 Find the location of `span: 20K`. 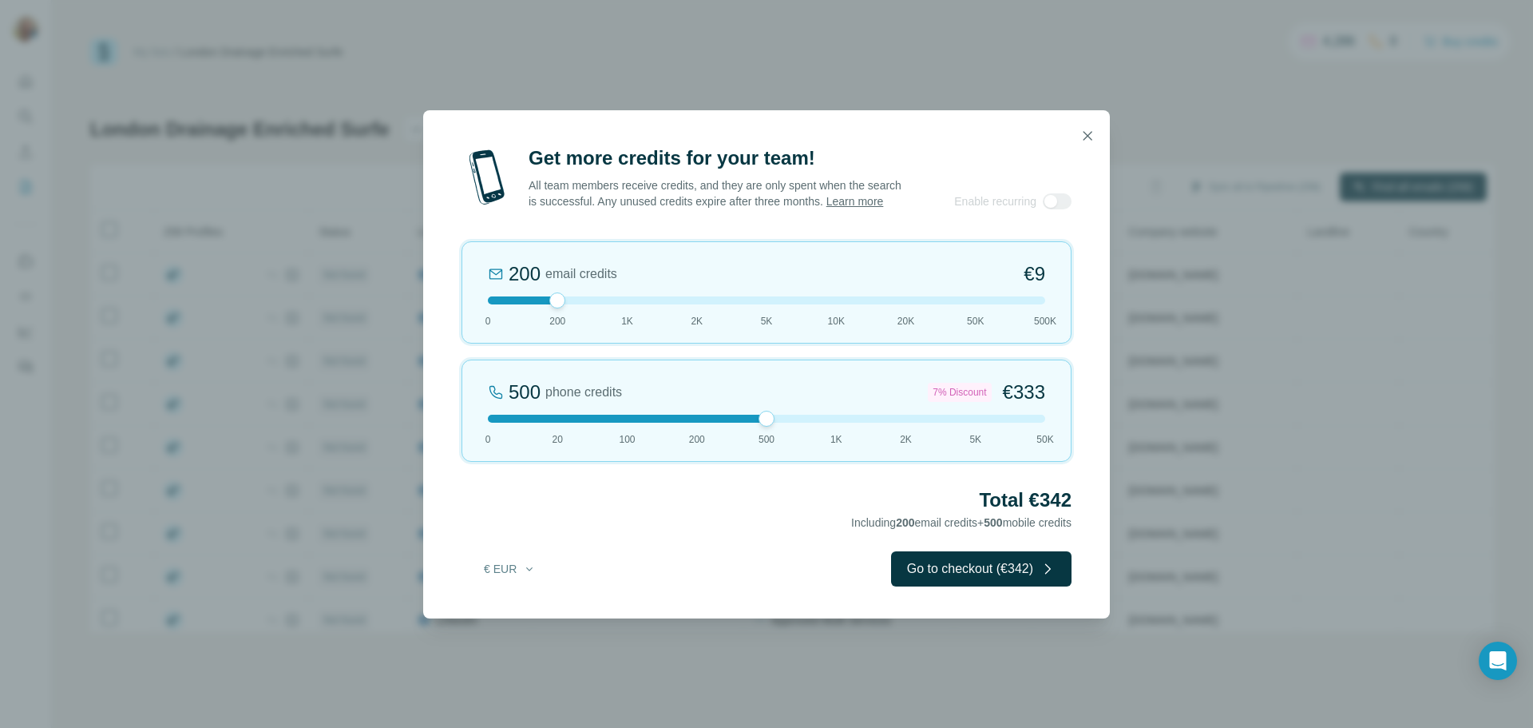

span: 20K is located at coordinates (906, 321).